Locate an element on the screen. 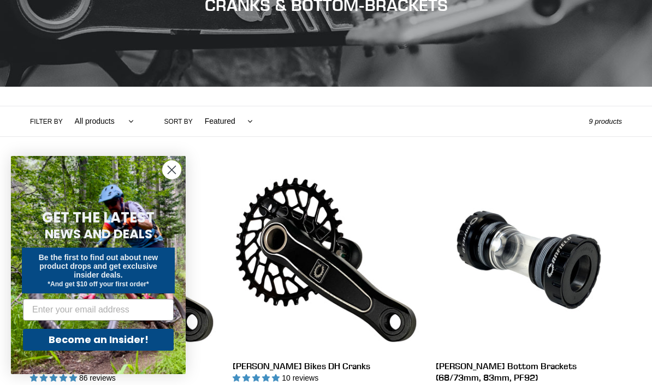  span: 9 products is located at coordinates (605, 121).